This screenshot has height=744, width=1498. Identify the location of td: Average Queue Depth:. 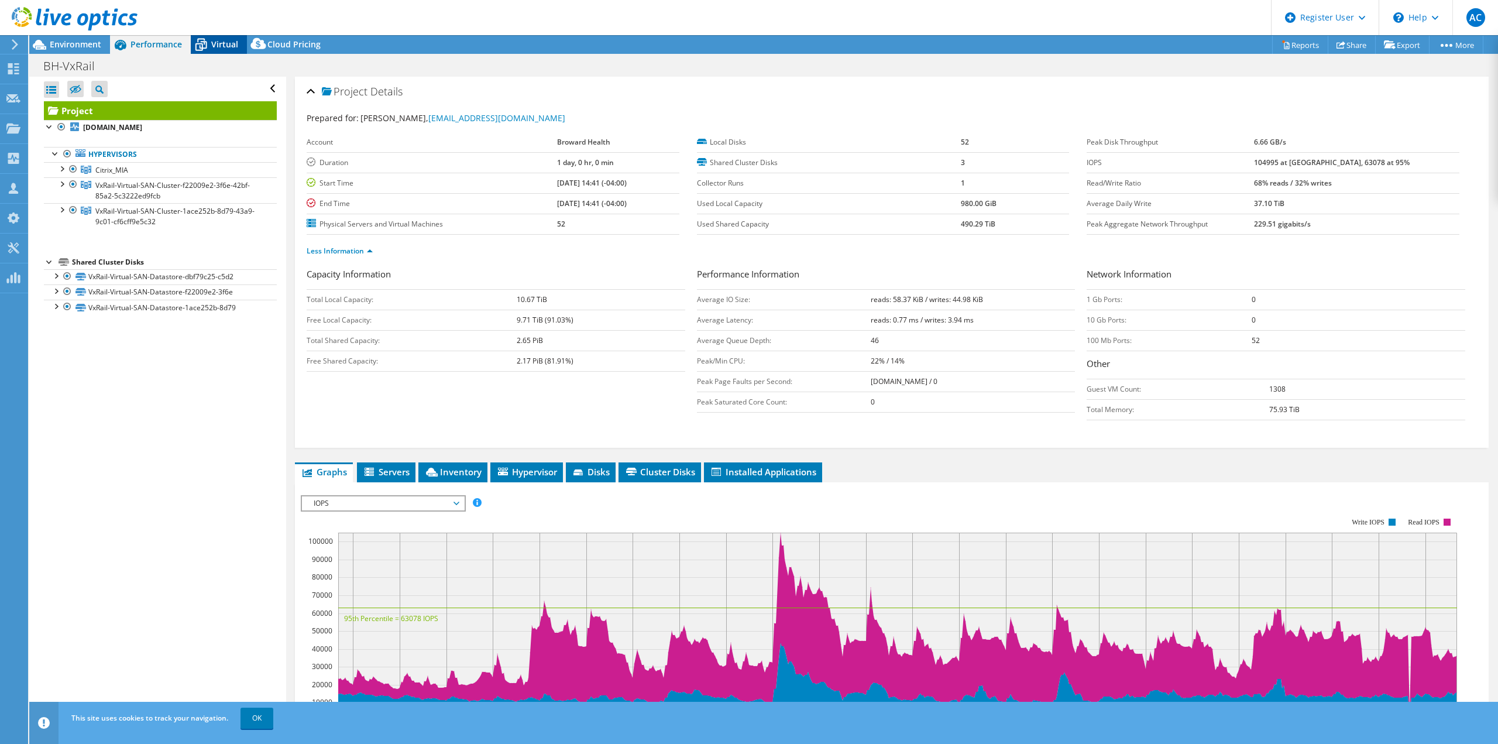
(784, 340).